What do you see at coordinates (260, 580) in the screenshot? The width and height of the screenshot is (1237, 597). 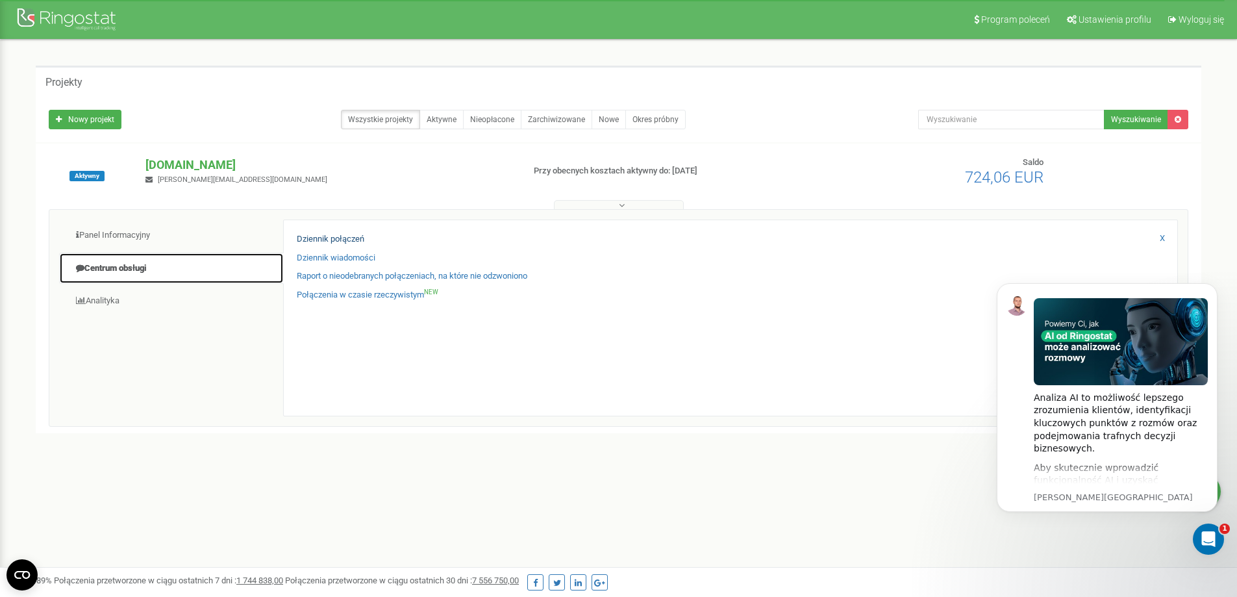 I see `u: 1 744 838,00` at bounding box center [260, 580].